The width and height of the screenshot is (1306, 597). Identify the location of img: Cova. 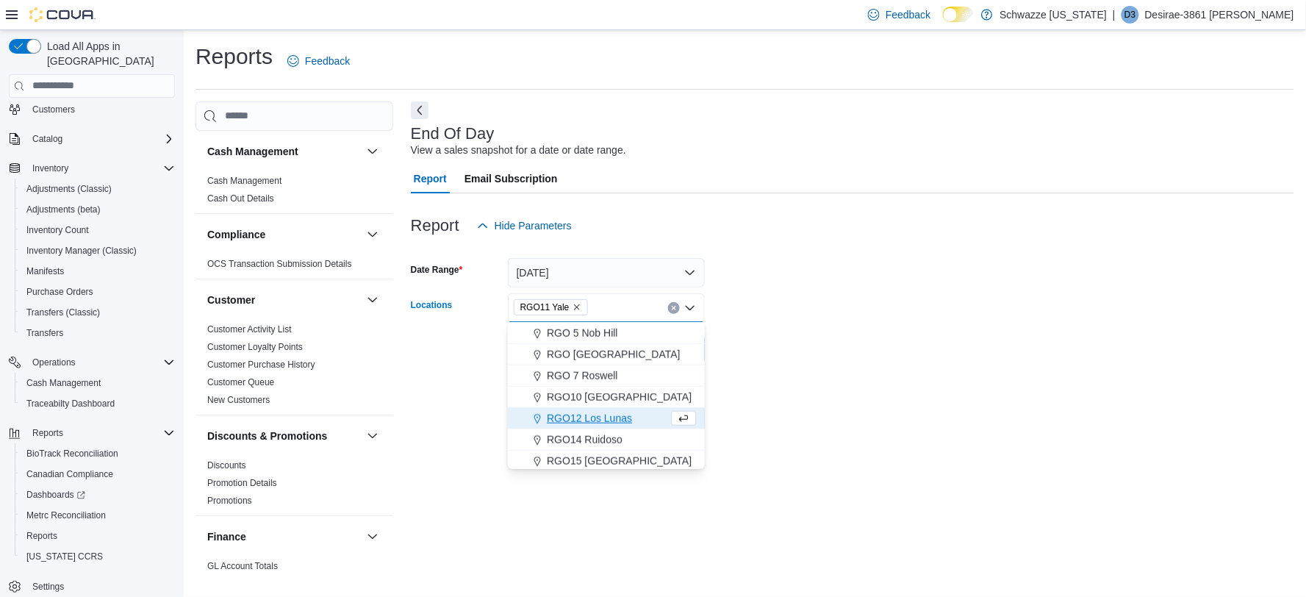
(62, 15).